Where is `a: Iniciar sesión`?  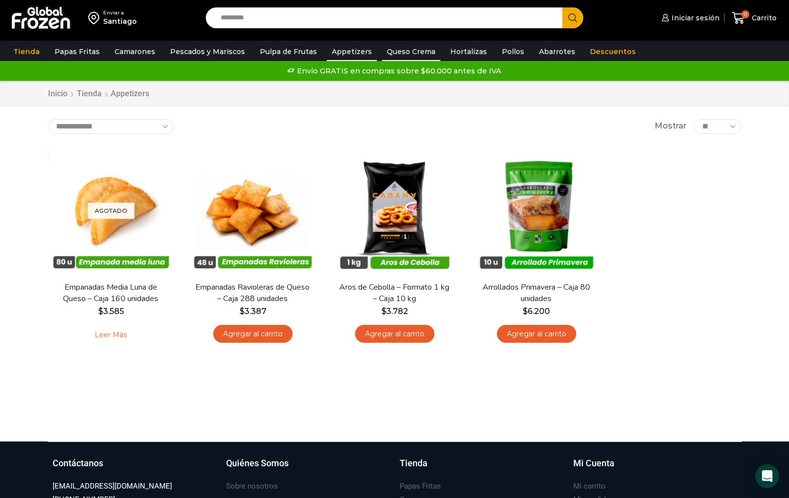 a: Iniciar sesión is located at coordinates (689, 18).